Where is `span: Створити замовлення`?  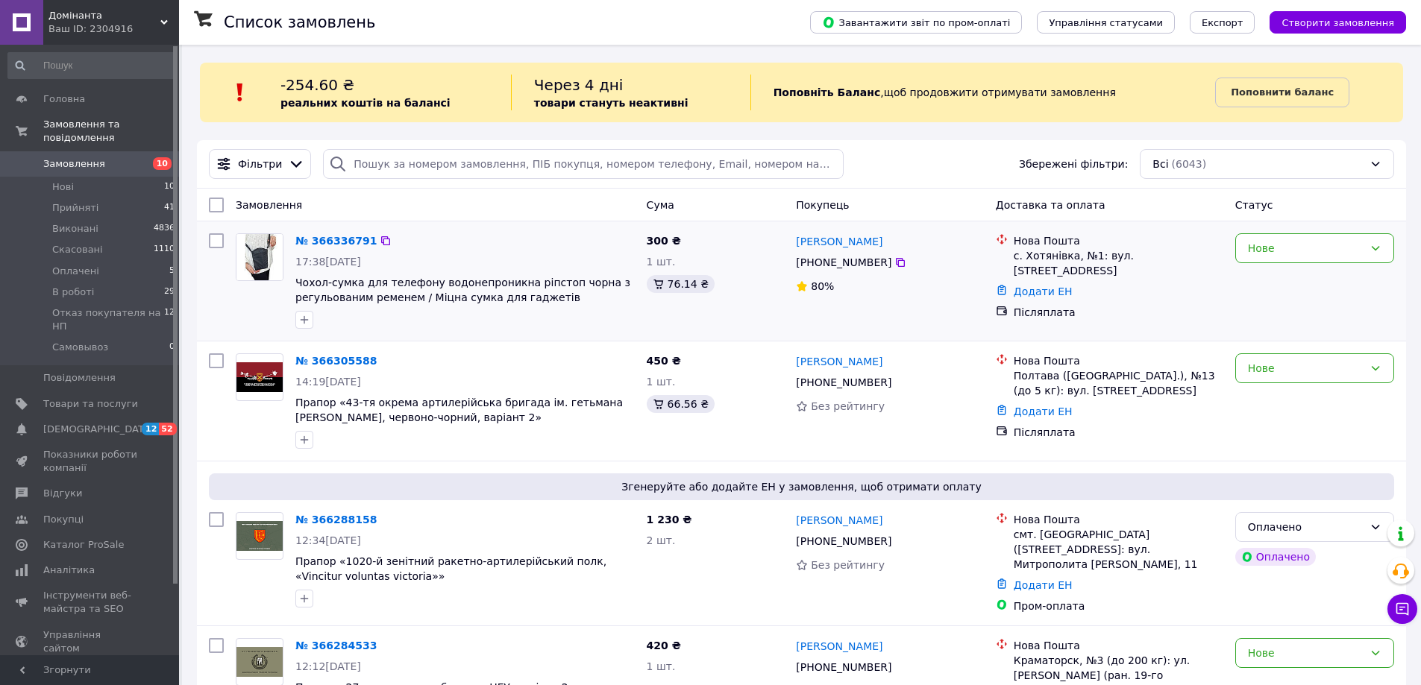 span: Створити замовлення is located at coordinates (1337, 22).